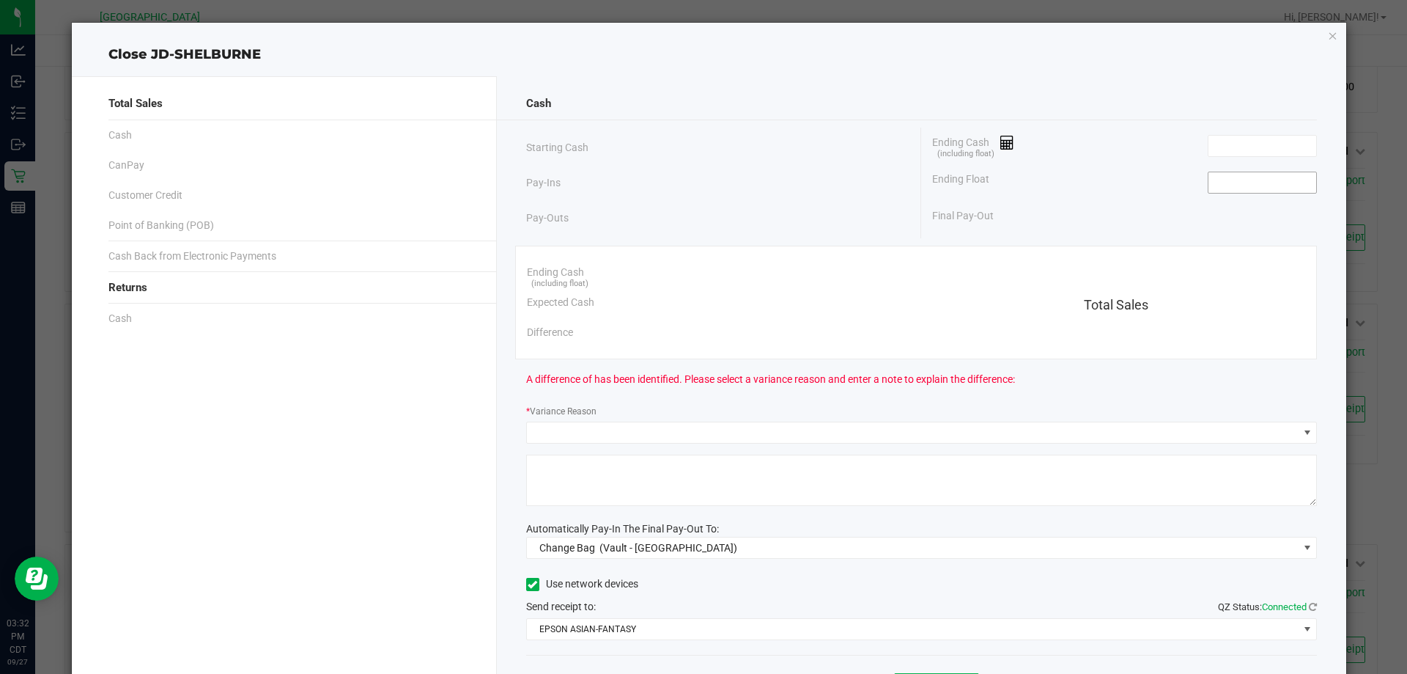  What do you see at coordinates (145, 195) in the screenshot?
I see `span: Customer Credit` at bounding box center [145, 195].